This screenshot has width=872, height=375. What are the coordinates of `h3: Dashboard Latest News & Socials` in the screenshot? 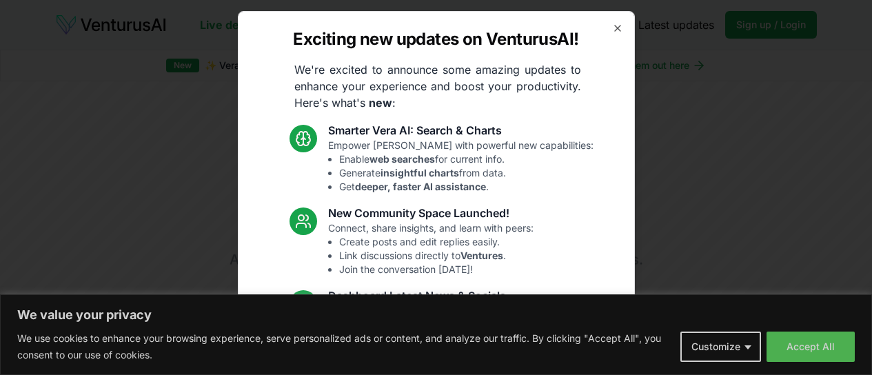 It's located at (439, 296).